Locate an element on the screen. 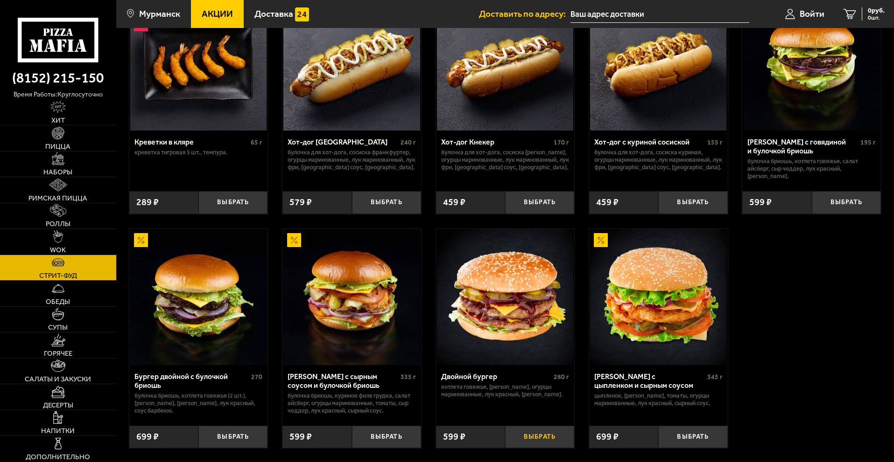 The height and width of the screenshot is (462, 894). img: Бургер двойной с булочкой бриошь is located at coordinates (198, 297).